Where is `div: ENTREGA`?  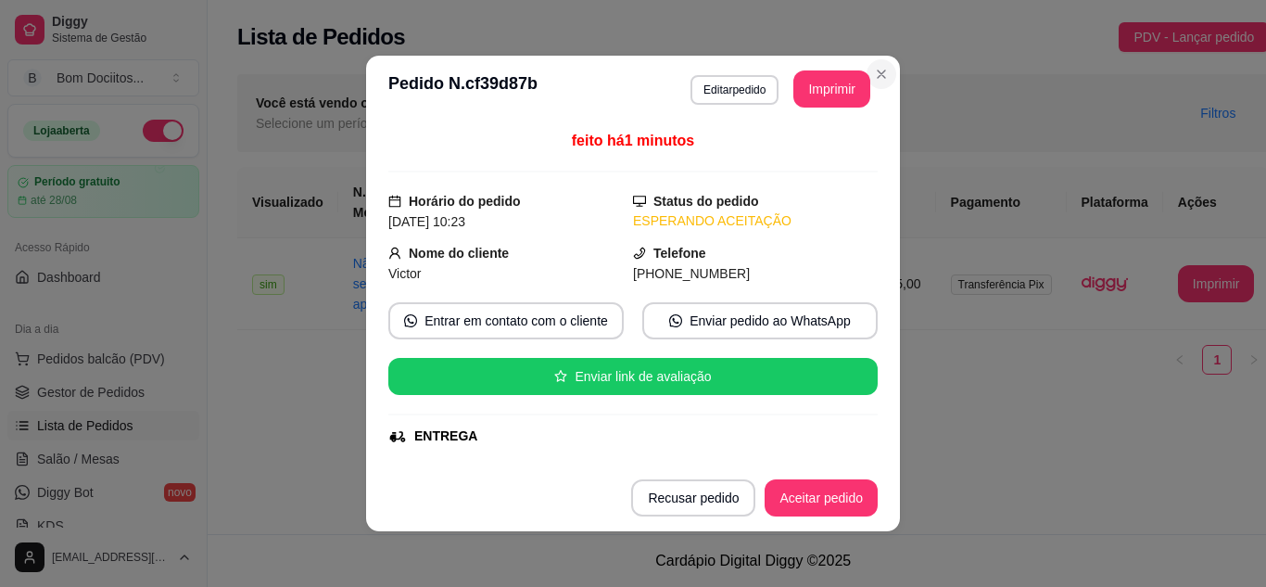 div: ENTREGA is located at coordinates (446, 436).